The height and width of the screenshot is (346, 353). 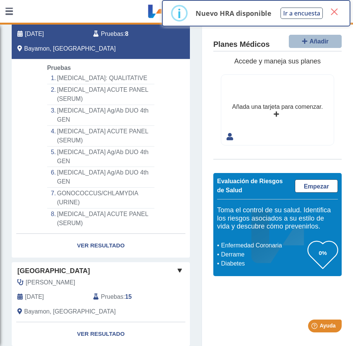 What do you see at coordinates (179, 13) in the screenshot?
I see `div: i` at bounding box center [179, 13].